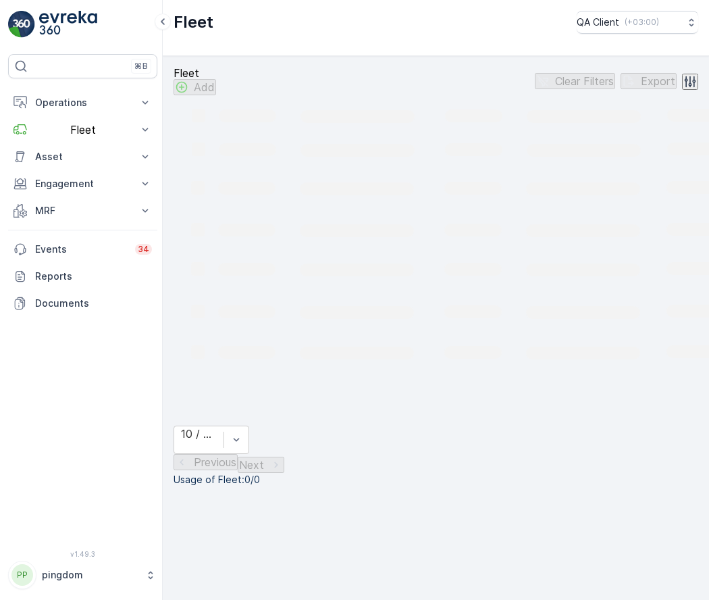  What do you see at coordinates (82, 157) in the screenshot?
I see `button: Asset` at bounding box center [82, 157].